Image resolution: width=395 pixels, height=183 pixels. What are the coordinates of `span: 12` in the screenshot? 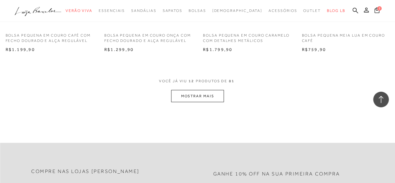 It's located at (191, 84).